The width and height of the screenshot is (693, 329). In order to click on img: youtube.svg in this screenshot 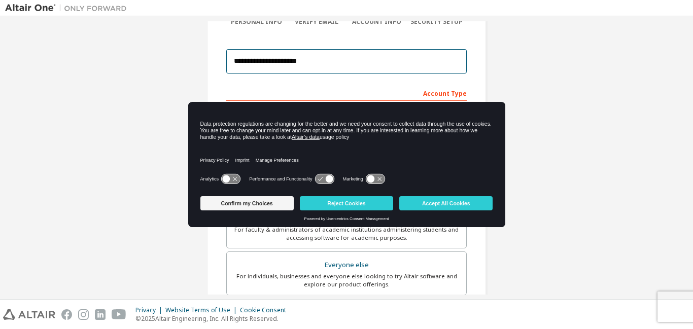, I will do `click(119, 314)`.